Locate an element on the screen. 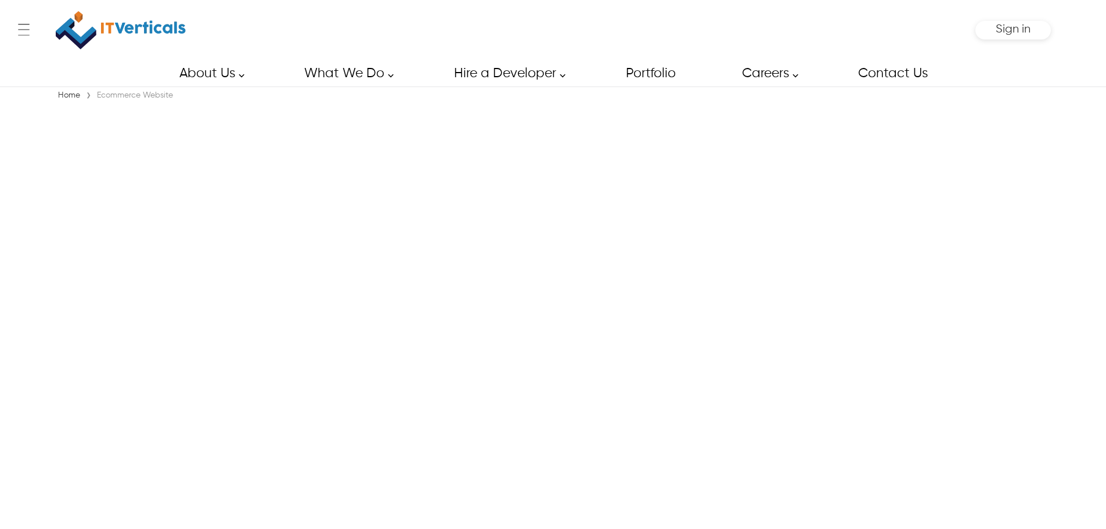  a: Home is located at coordinates (69, 95).